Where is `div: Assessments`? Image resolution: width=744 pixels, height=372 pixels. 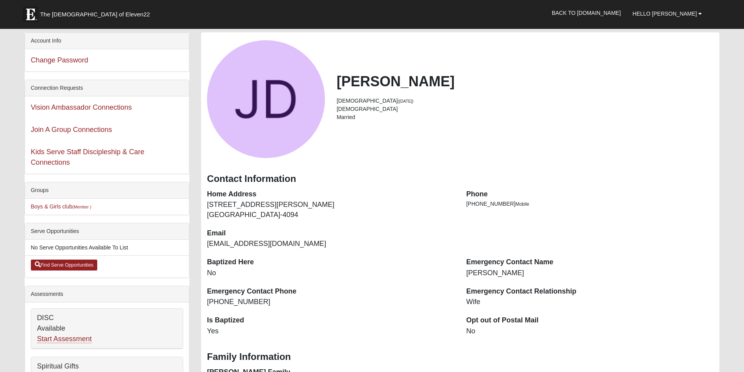
div: Assessments is located at coordinates (107, 294).